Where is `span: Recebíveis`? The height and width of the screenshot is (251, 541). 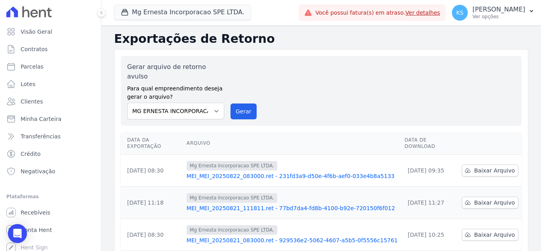 span: Recebíveis is located at coordinates (35, 212).